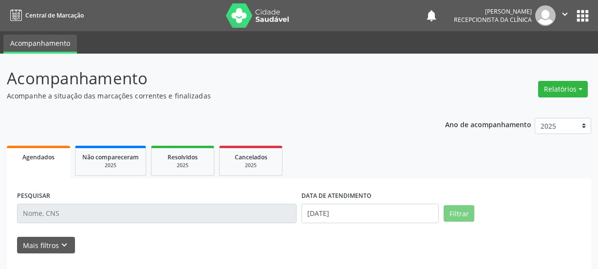  What do you see at coordinates (211, 78) in the screenshot?
I see `p: Acompanhamento` at bounding box center [211, 78].